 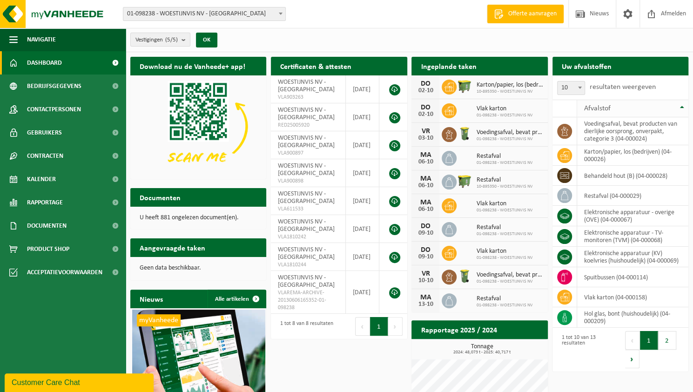 What do you see at coordinates (425, 257) in the screenshot?
I see `div: 09-10` at bounding box center [425, 257].